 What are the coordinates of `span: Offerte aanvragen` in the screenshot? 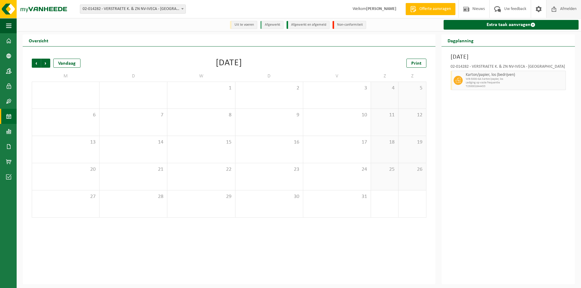 It's located at (435, 9).